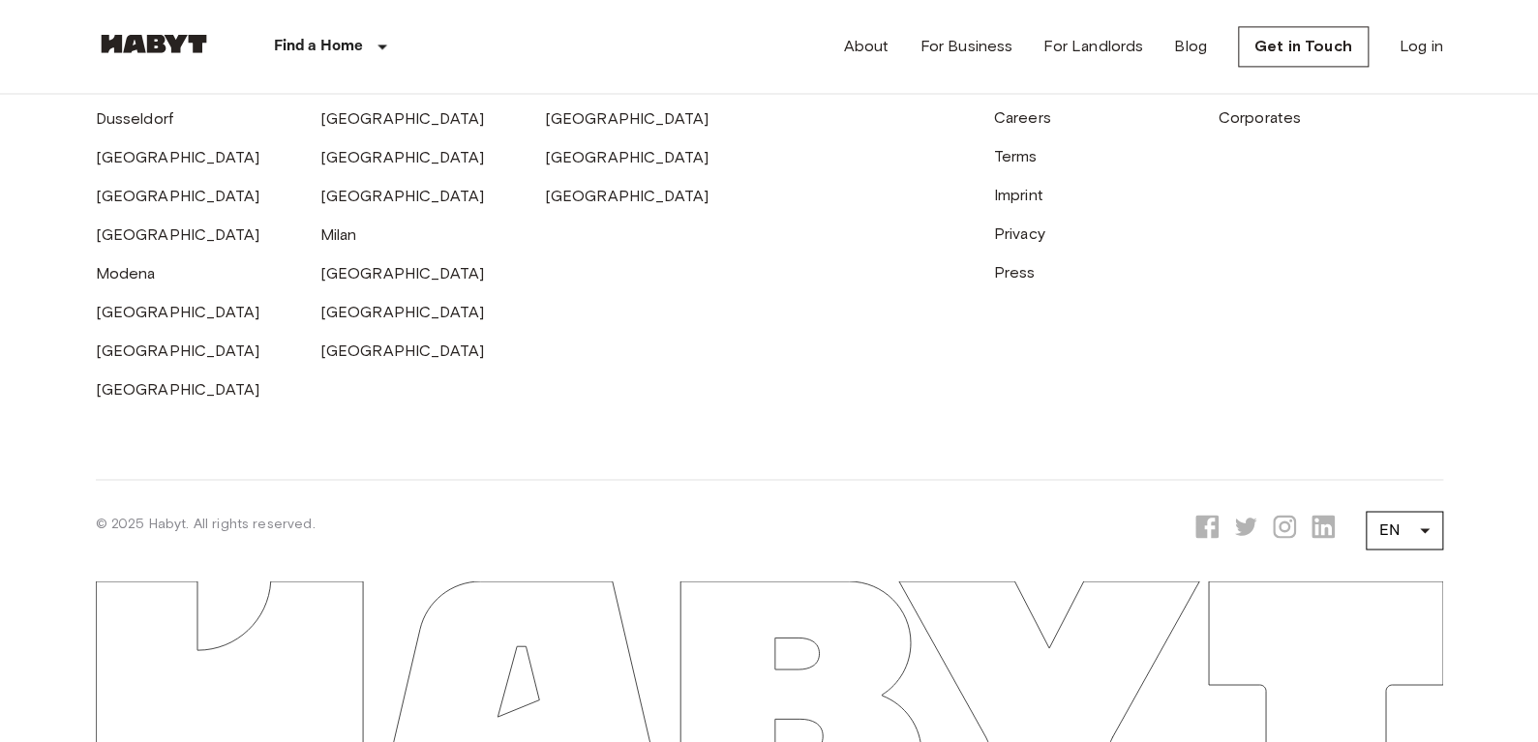 The height and width of the screenshot is (742, 1538). Describe the element at coordinates (1019, 233) in the screenshot. I see `a: Privacy` at that location.